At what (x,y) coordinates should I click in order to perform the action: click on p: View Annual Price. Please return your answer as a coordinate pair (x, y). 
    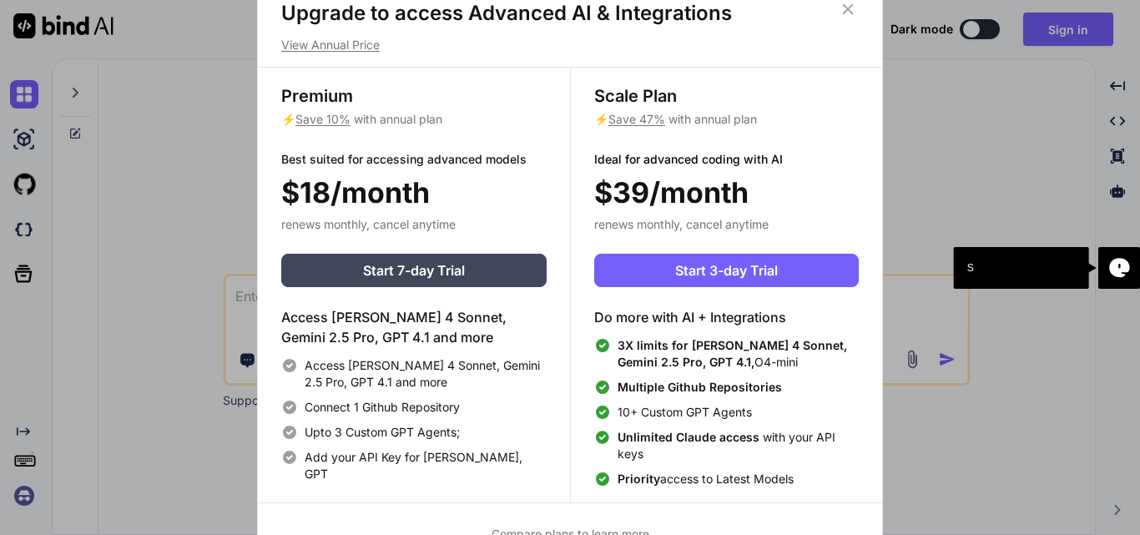
    Looking at the image, I should click on (570, 45).